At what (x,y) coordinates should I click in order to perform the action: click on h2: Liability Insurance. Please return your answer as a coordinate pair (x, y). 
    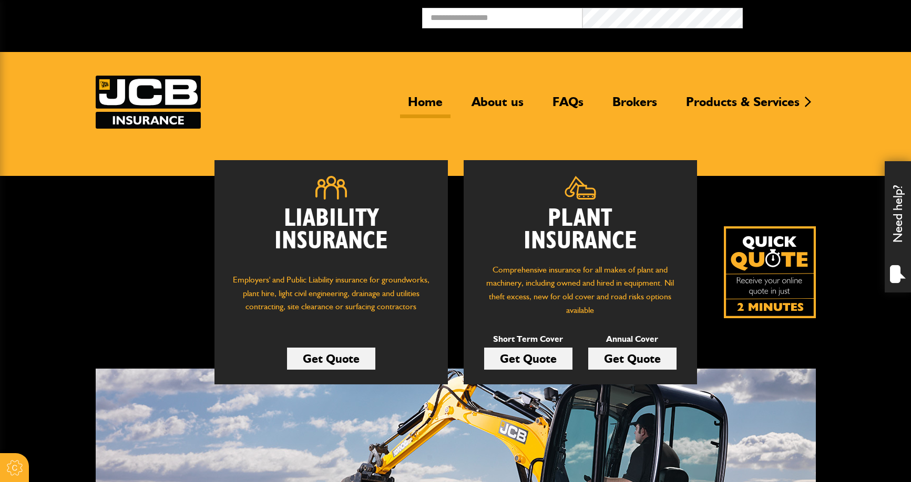
    Looking at the image, I should click on (331, 235).